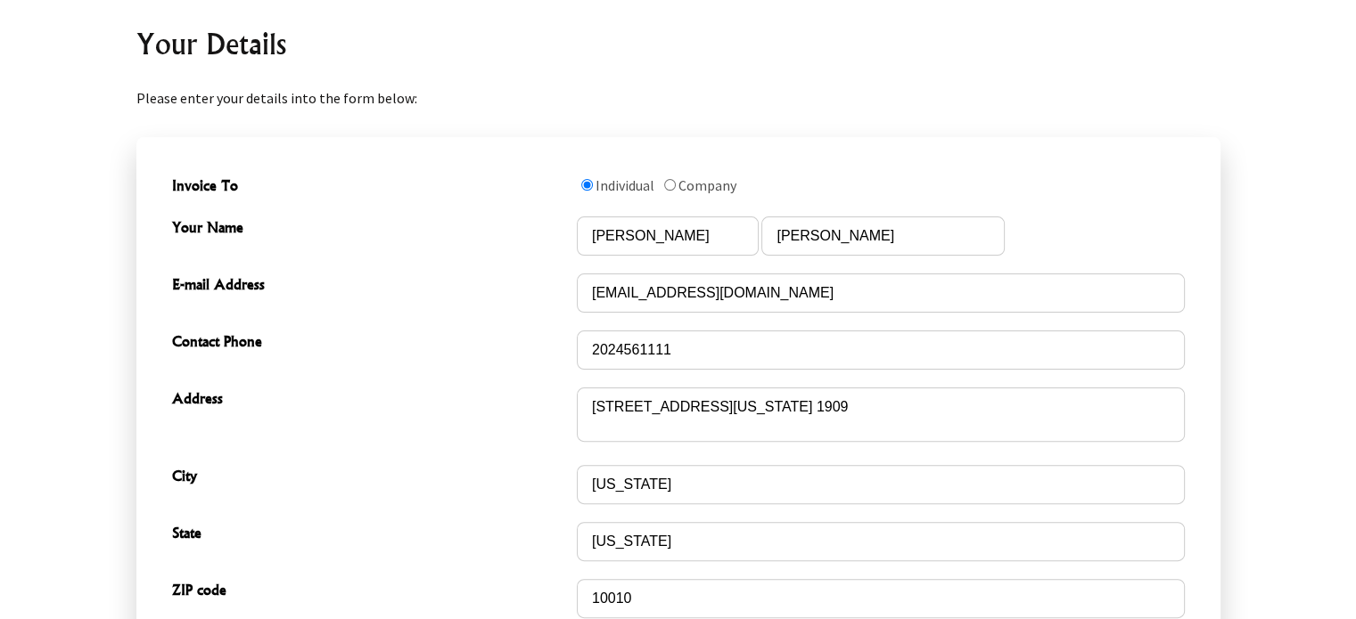 Image resolution: width=1356 pixels, height=619 pixels. What do you see at coordinates (881, 542) in the screenshot?
I see `input: State` at bounding box center [881, 542].